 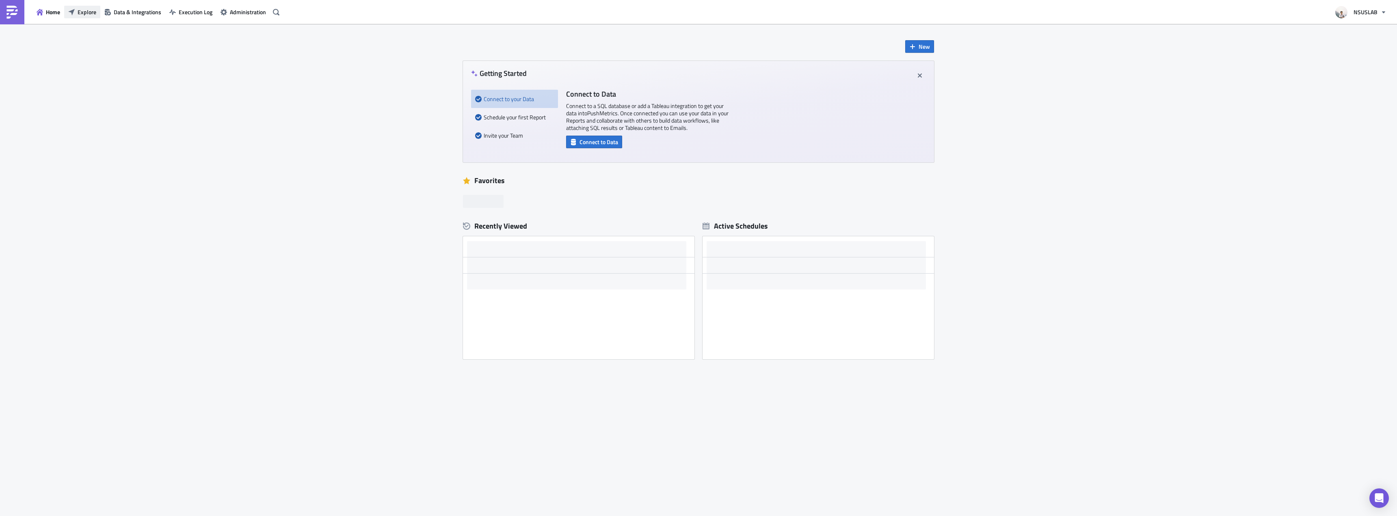 I want to click on h4: Connect to Data, so click(x=647, y=94).